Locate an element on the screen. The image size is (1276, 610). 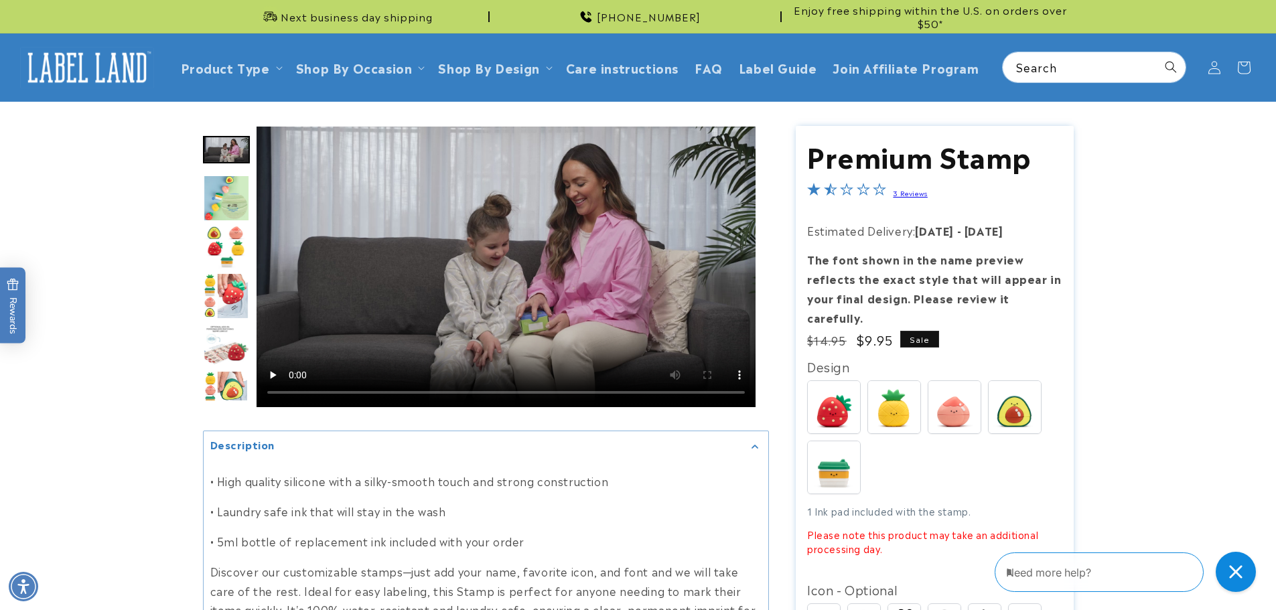
div: Go to slide 6 is located at coordinates (226, 296).